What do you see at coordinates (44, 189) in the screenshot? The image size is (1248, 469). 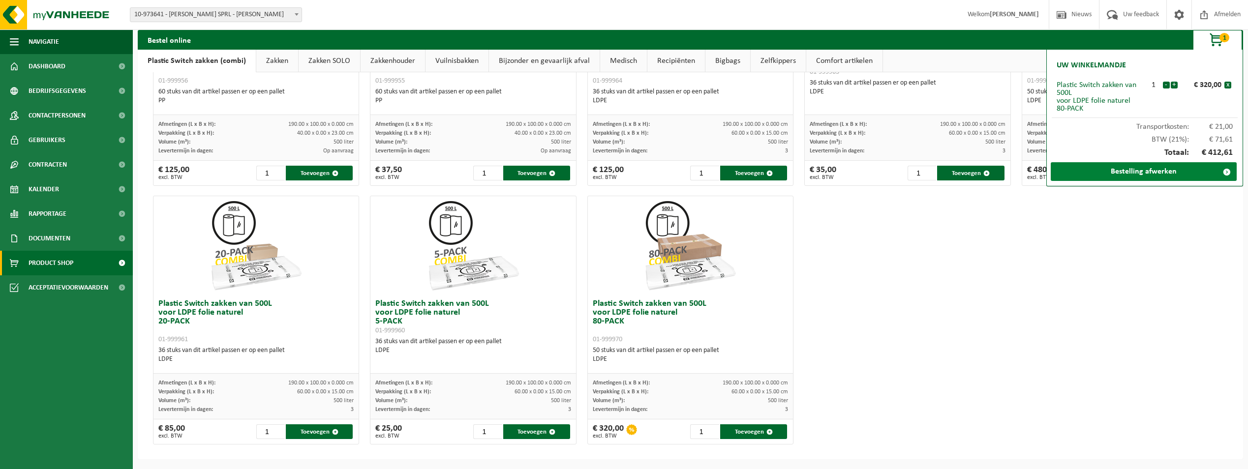 I see `span: Kalender` at bounding box center [44, 189].